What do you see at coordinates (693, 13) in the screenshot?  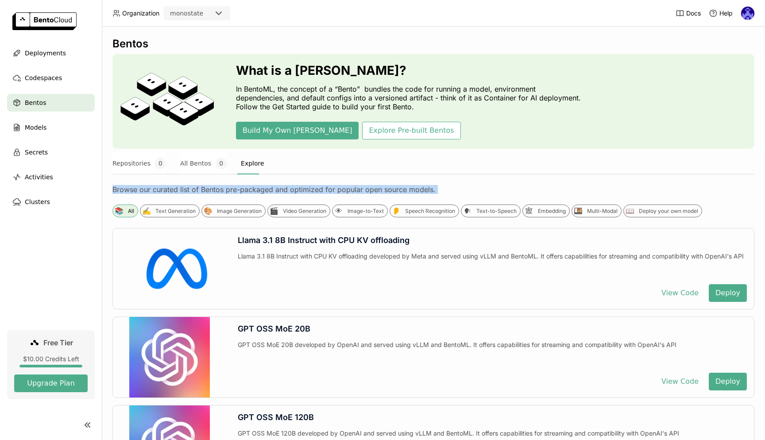 I see `span: Docs` at bounding box center [693, 13].